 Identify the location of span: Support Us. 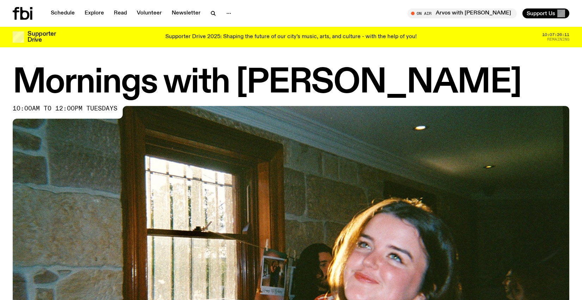
(541, 13).